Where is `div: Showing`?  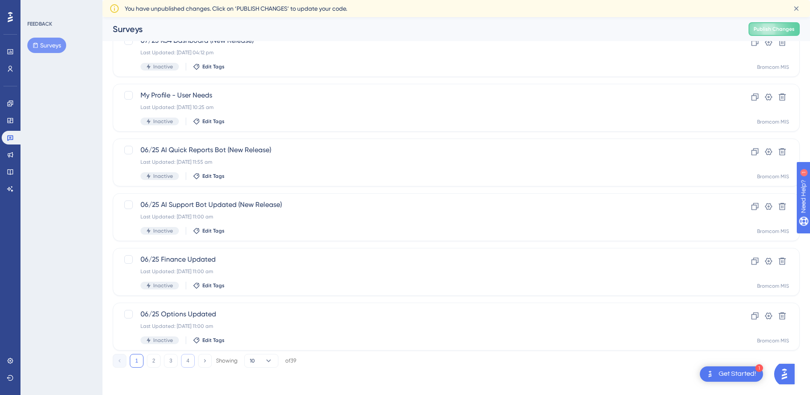
div: Showing is located at coordinates (227, 361).